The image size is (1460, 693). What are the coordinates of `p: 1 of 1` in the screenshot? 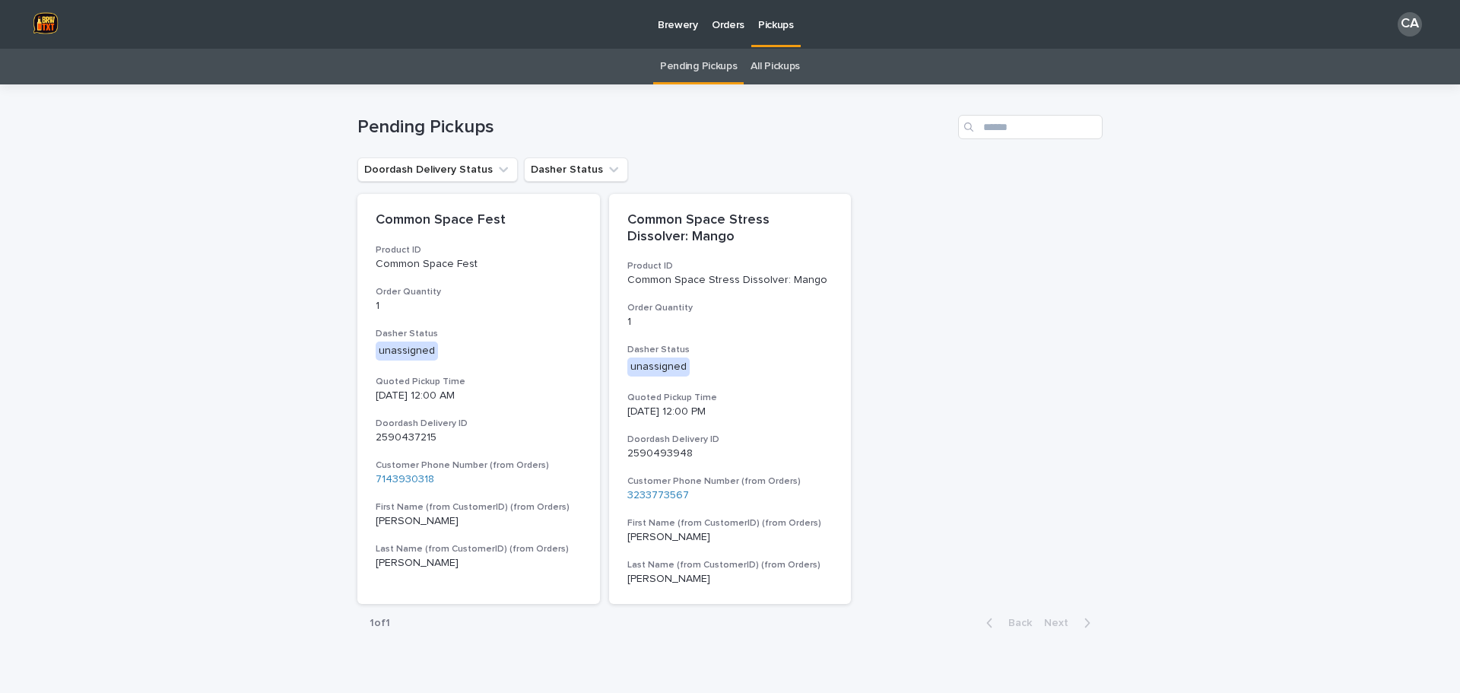 It's located at (379, 623).